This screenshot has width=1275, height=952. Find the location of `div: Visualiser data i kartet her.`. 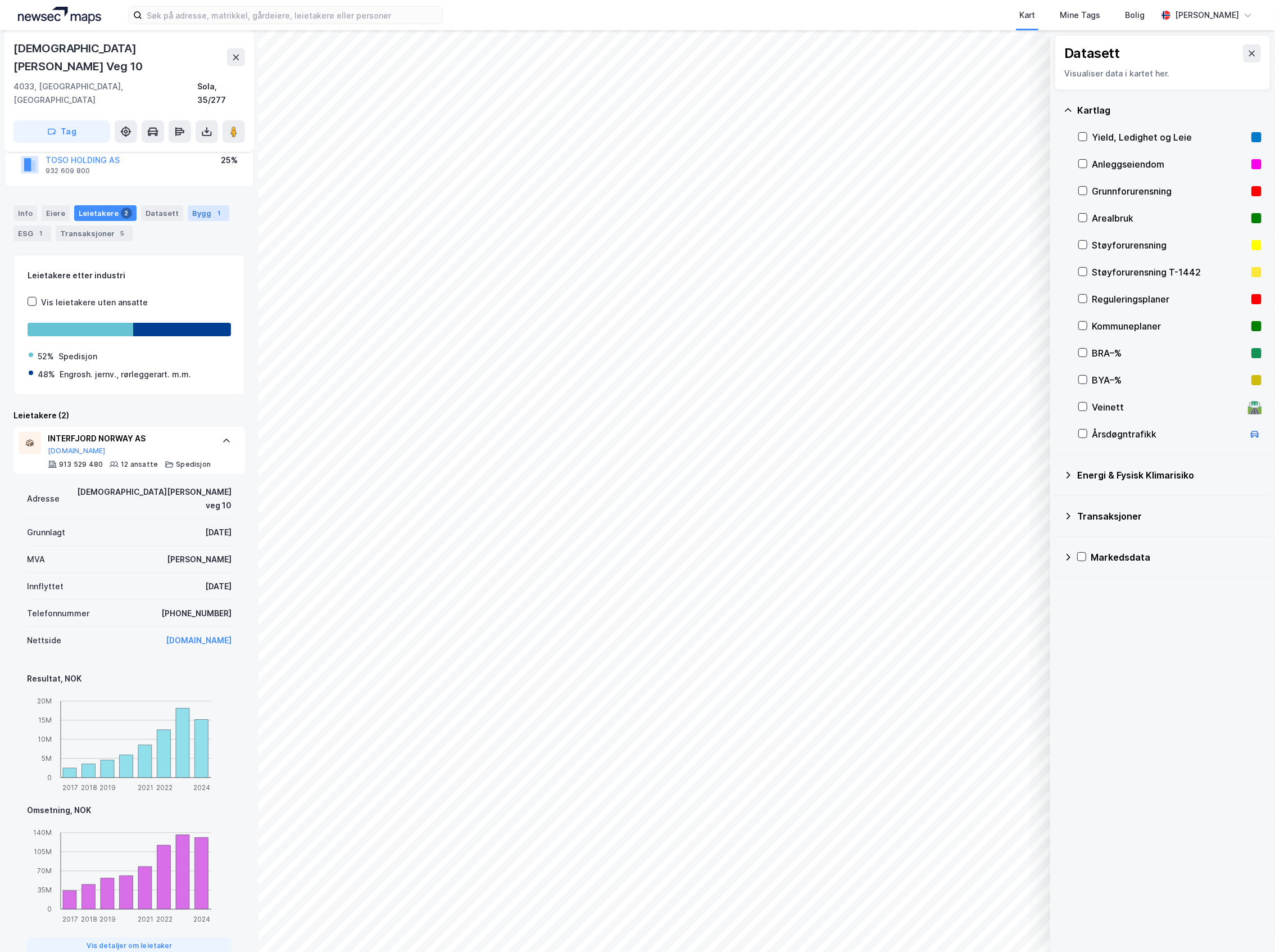

div: Visualiser data i kartet her. is located at coordinates (1163, 74).